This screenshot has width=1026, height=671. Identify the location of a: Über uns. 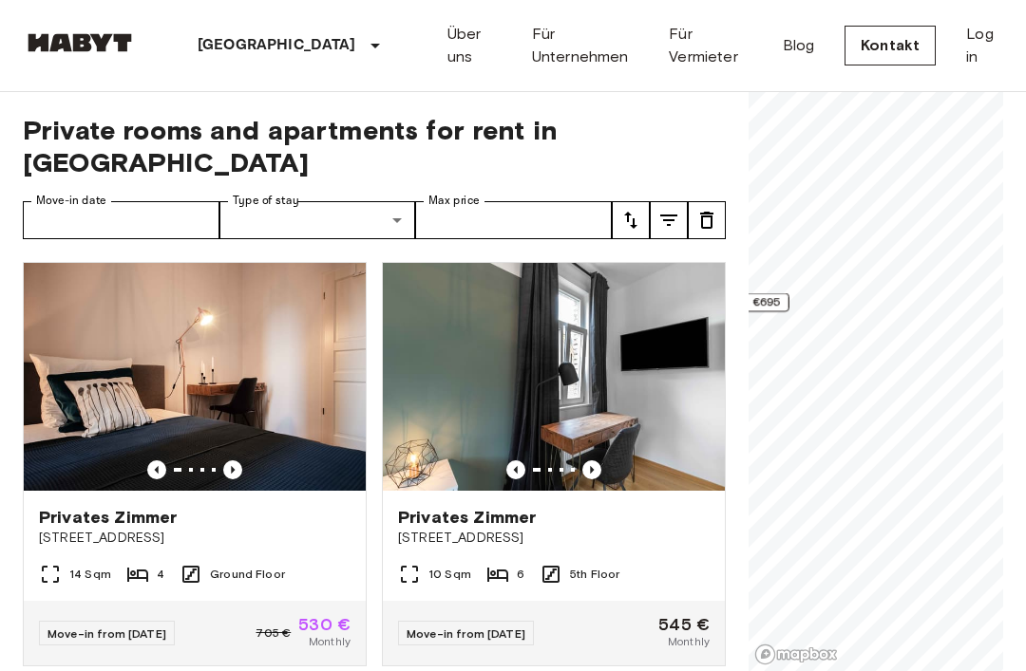
(474, 46).